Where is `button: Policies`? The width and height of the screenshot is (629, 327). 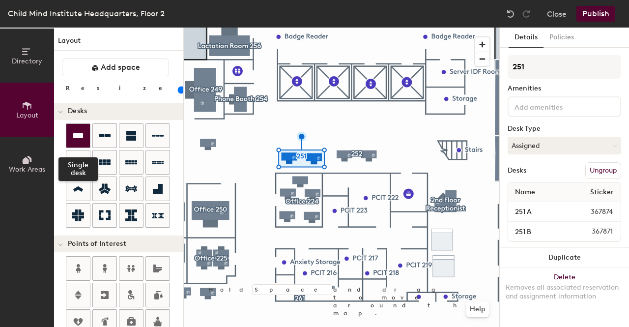 button: Policies is located at coordinates (562, 37).